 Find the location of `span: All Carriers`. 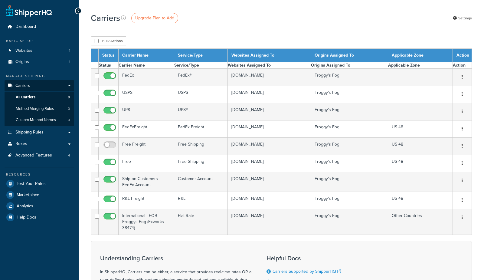

span: All Carriers is located at coordinates (25, 97).